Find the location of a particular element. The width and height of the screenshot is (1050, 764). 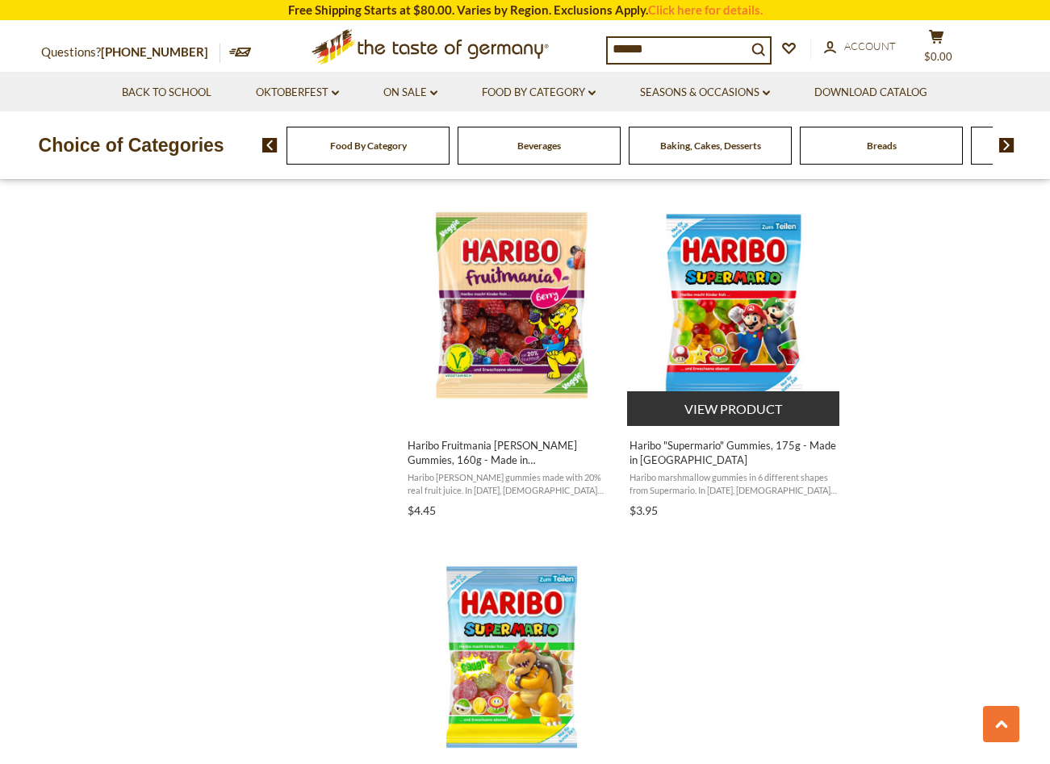

a: Seasons & Occasions is located at coordinates (704, 93).